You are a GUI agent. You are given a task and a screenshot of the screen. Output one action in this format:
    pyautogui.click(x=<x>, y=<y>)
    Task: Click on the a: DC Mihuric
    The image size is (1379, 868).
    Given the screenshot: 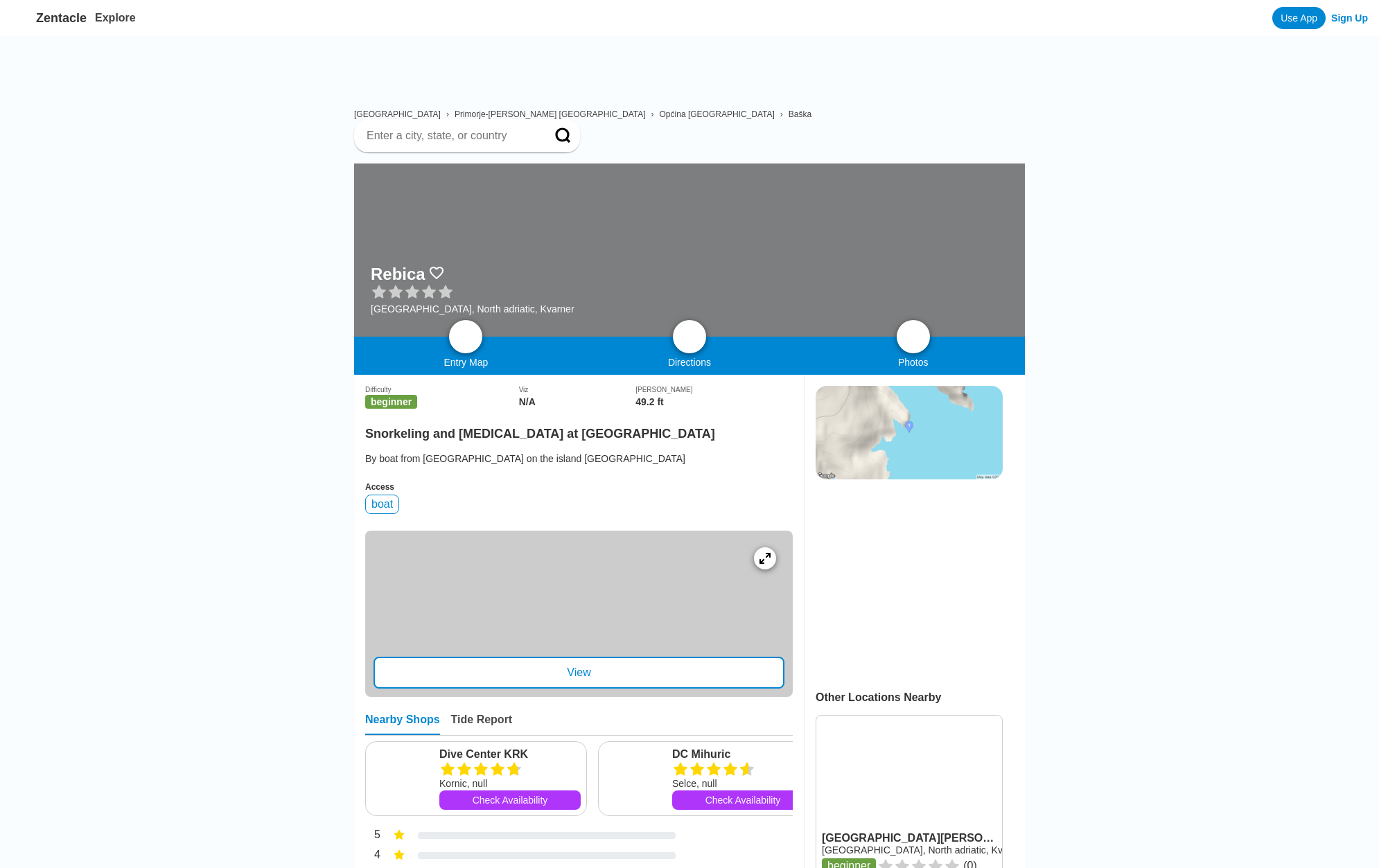 What is the action you would take?
    pyautogui.click(x=743, y=755)
    